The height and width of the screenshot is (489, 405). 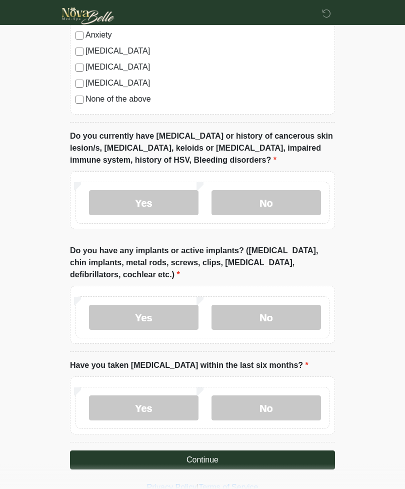 What do you see at coordinates (208, 35) in the screenshot?
I see `label: Anxiety` at bounding box center [208, 35].